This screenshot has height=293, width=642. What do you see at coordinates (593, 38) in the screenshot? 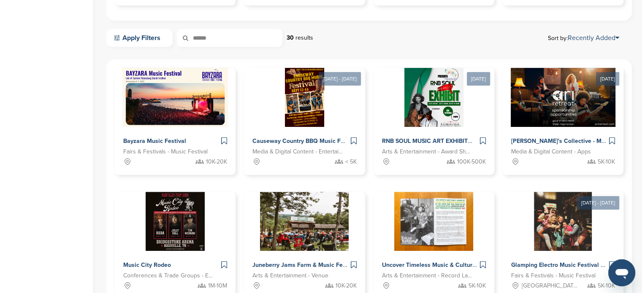
I see `a: Recently Added` at bounding box center [593, 38].